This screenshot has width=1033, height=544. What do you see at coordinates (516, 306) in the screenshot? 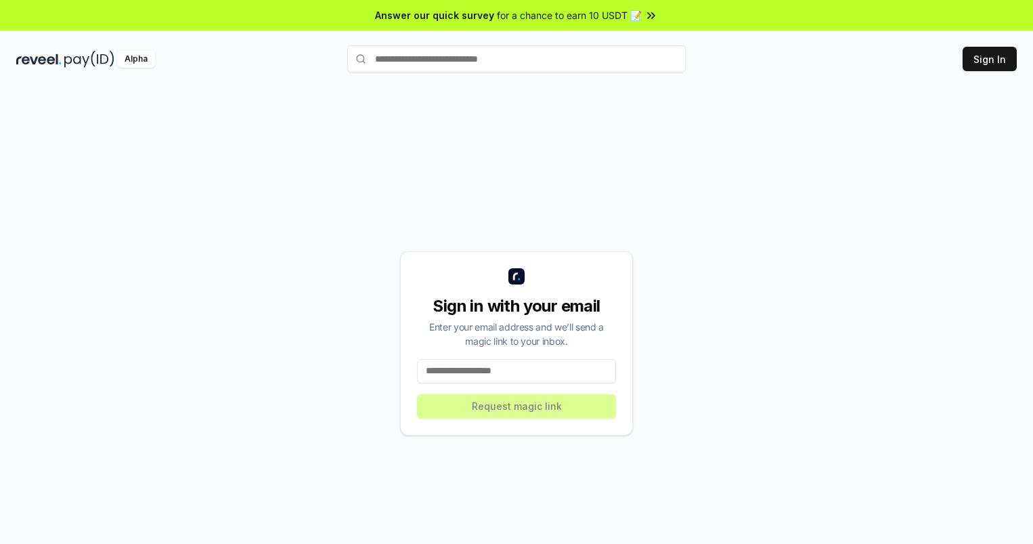
I see `div: Sign in with your email` at bounding box center [516, 306].